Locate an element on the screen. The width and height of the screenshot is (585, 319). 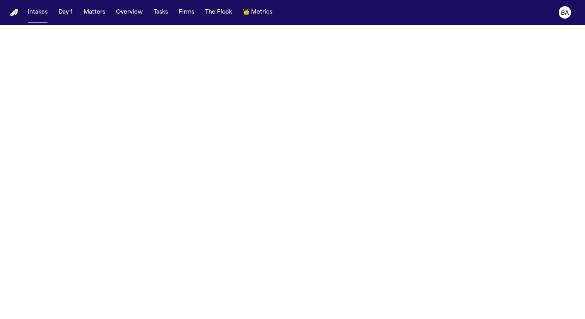
a: Home is located at coordinates (14, 12).